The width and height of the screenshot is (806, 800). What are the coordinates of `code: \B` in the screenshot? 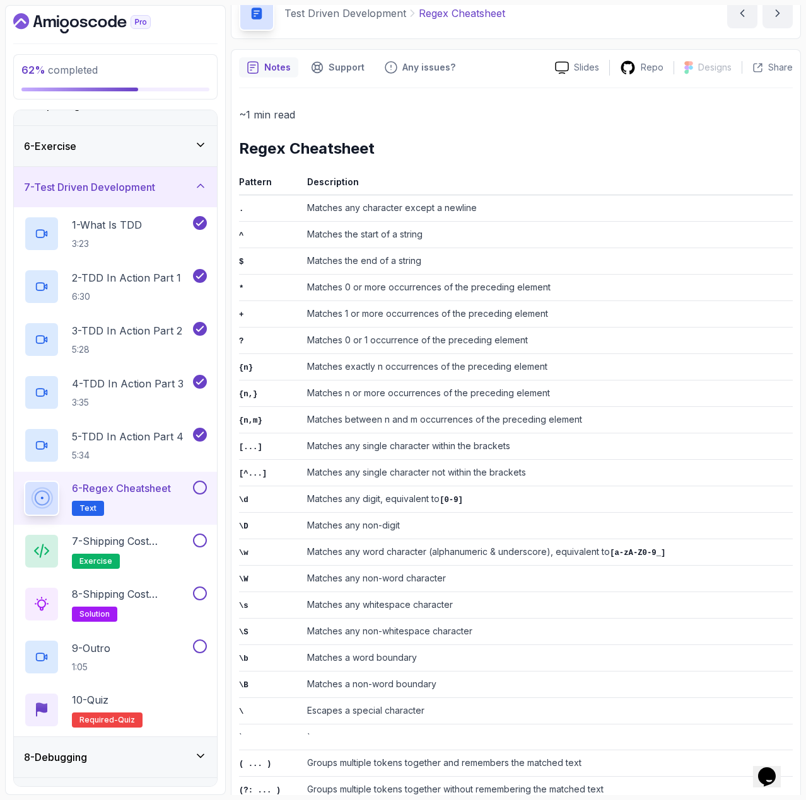 It's located at (243, 686).